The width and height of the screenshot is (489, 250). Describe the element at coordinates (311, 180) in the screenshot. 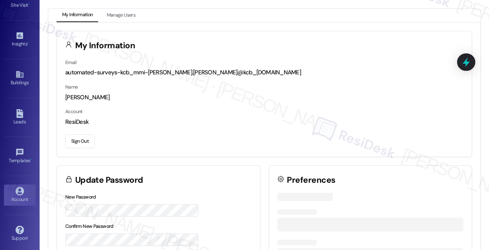

I see `h3: Preferences` at that location.